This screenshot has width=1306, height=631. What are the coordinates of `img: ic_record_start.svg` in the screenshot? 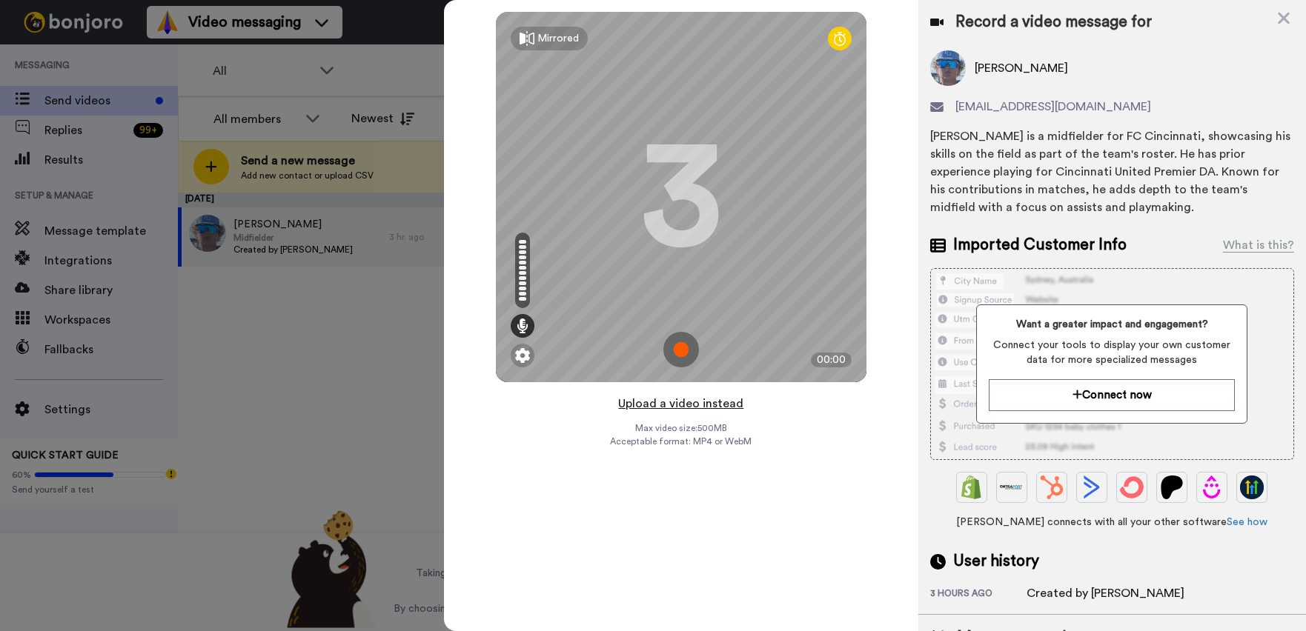 It's located at (681, 350).